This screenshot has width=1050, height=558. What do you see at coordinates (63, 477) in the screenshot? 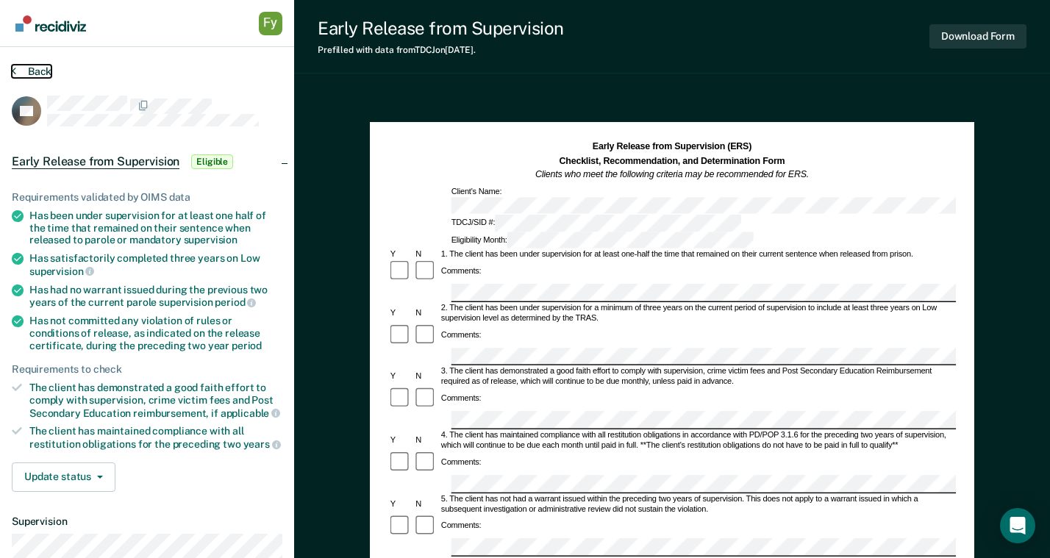
I see `button: Update status` at bounding box center [63, 477].